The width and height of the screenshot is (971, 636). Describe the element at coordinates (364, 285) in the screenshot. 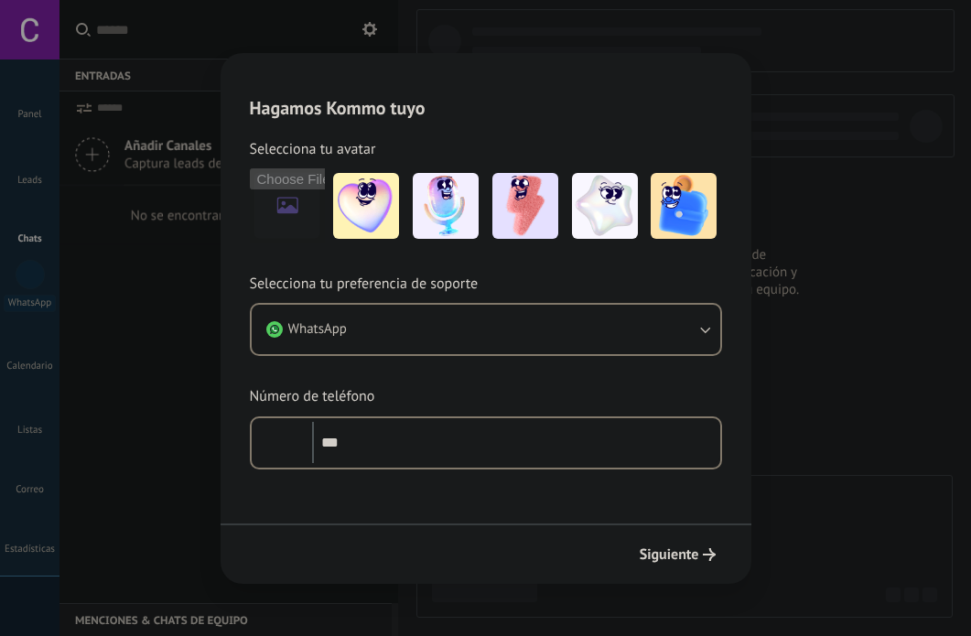

I see `span: Selecciona tu preferencia de soporte` at that location.